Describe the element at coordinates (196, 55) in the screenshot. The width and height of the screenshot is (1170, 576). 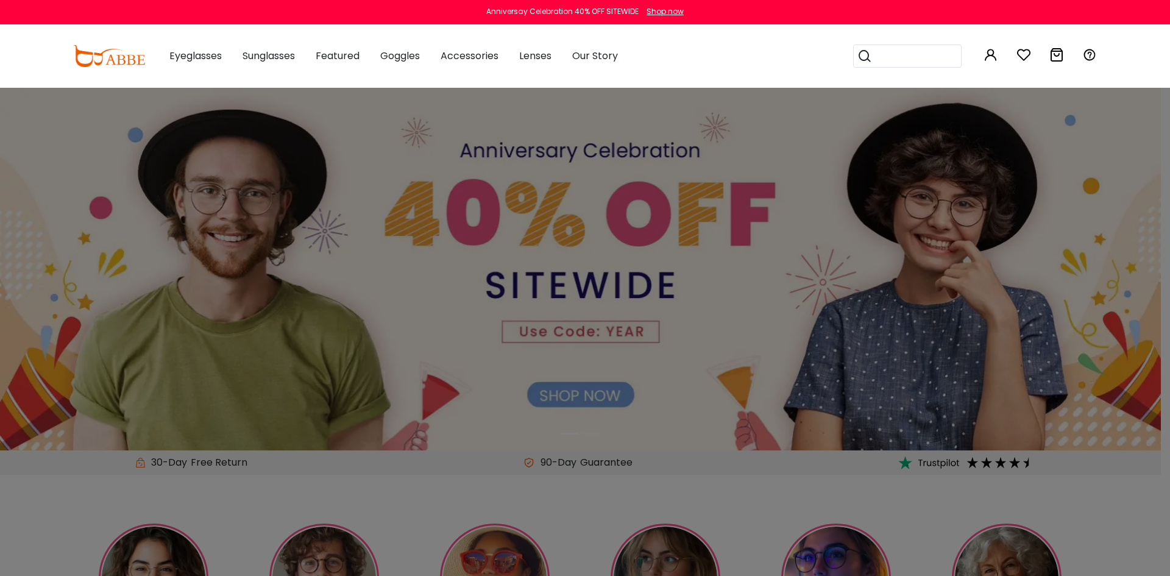
I see `span: Eyeglasses` at that location.